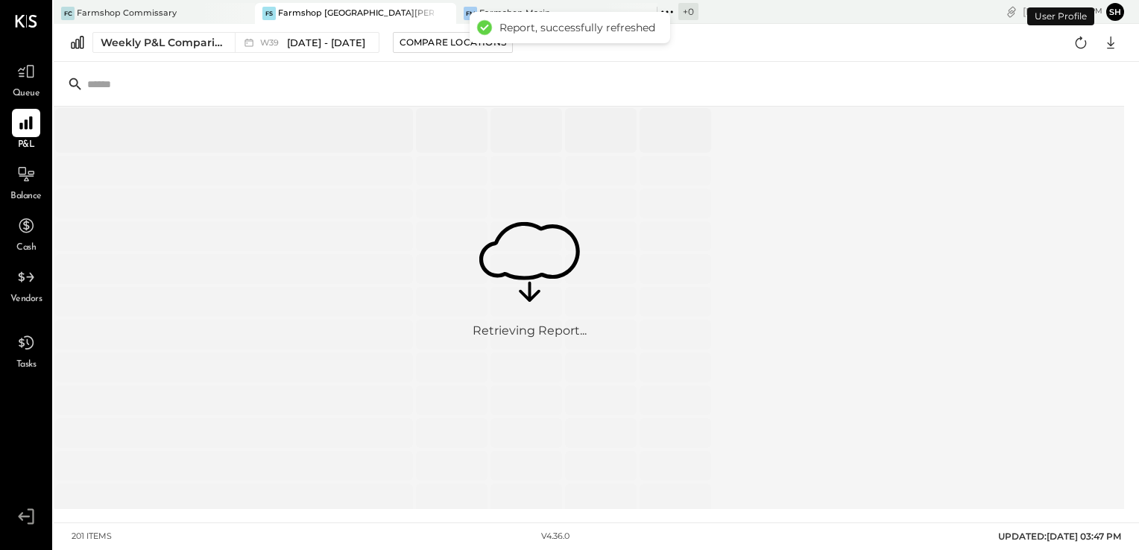  I want to click on span: P&L, so click(26, 145).